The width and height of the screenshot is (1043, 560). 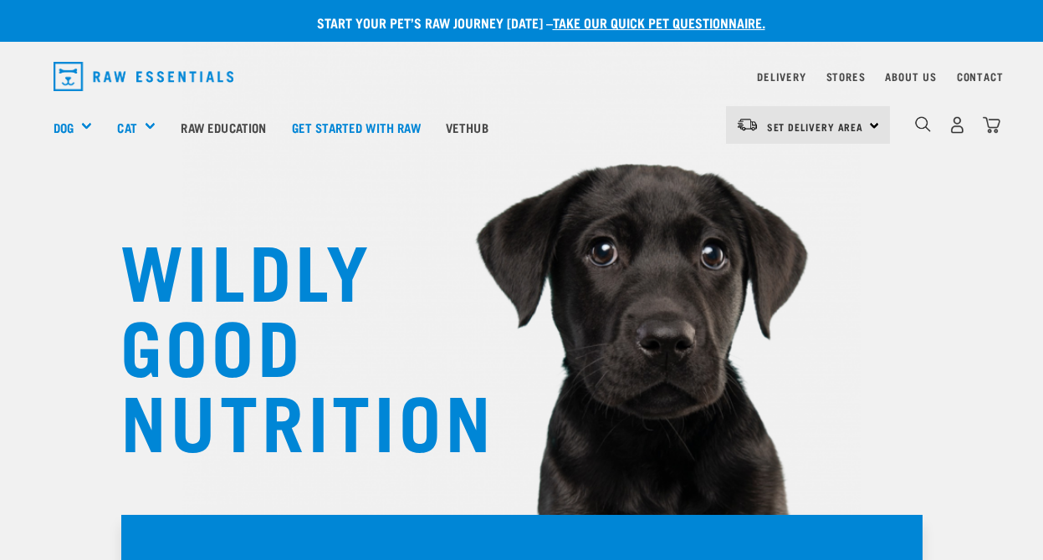 What do you see at coordinates (747, 125) in the screenshot?
I see `img: van-moving.png` at bounding box center [747, 125].